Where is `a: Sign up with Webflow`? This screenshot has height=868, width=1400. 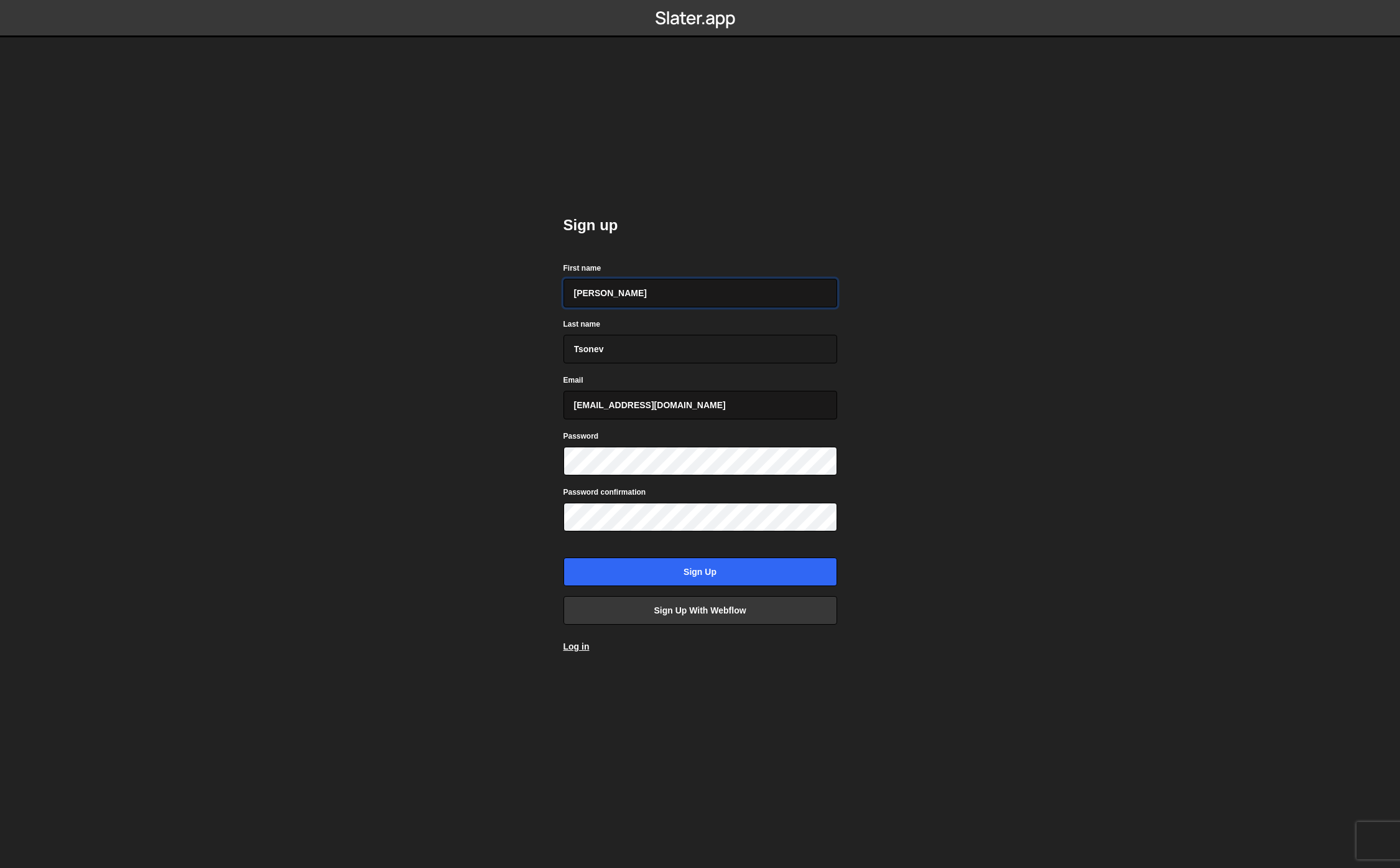
a: Sign up with Webflow is located at coordinates (700, 611).